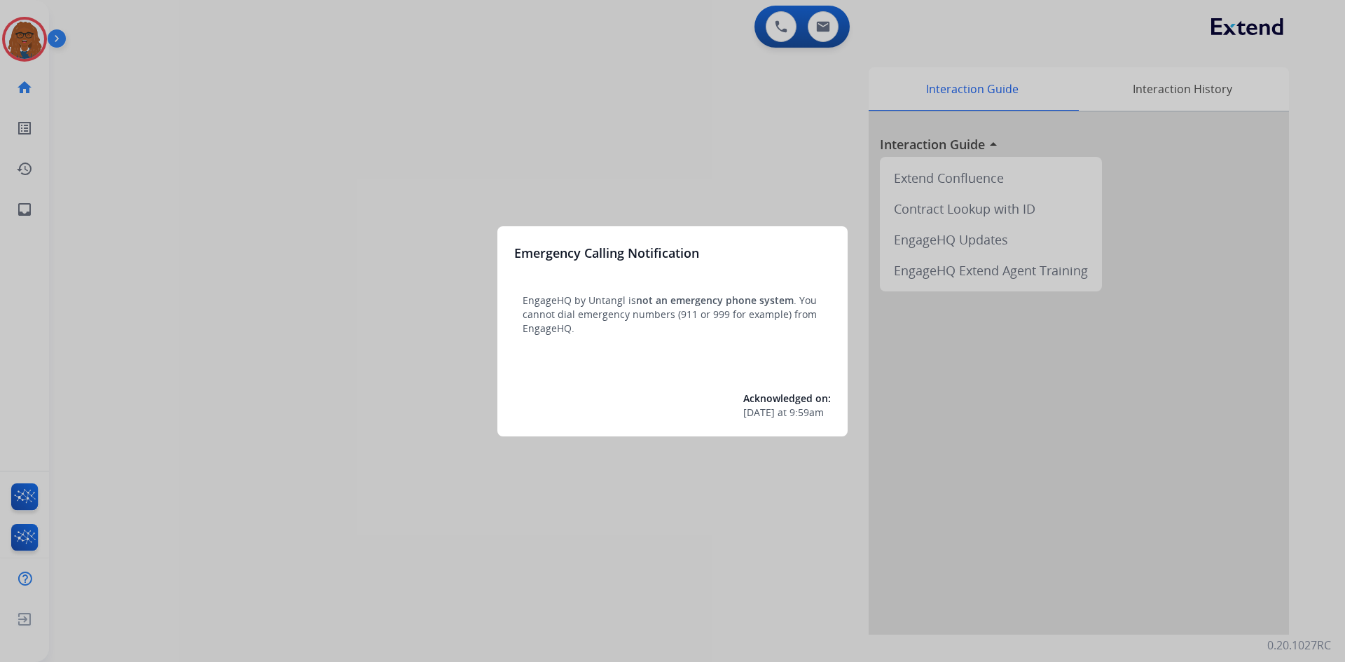  Describe the element at coordinates (715, 300) in the screenshot. I see `span: not an emergency phone system` at that location.